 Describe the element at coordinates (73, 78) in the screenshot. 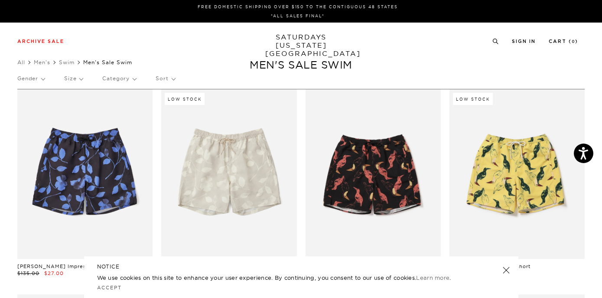

I see `p: Size` at that location.